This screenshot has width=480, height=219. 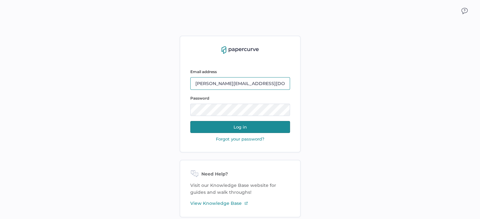 I want to click on span: Password, so click(x=200, y=98).